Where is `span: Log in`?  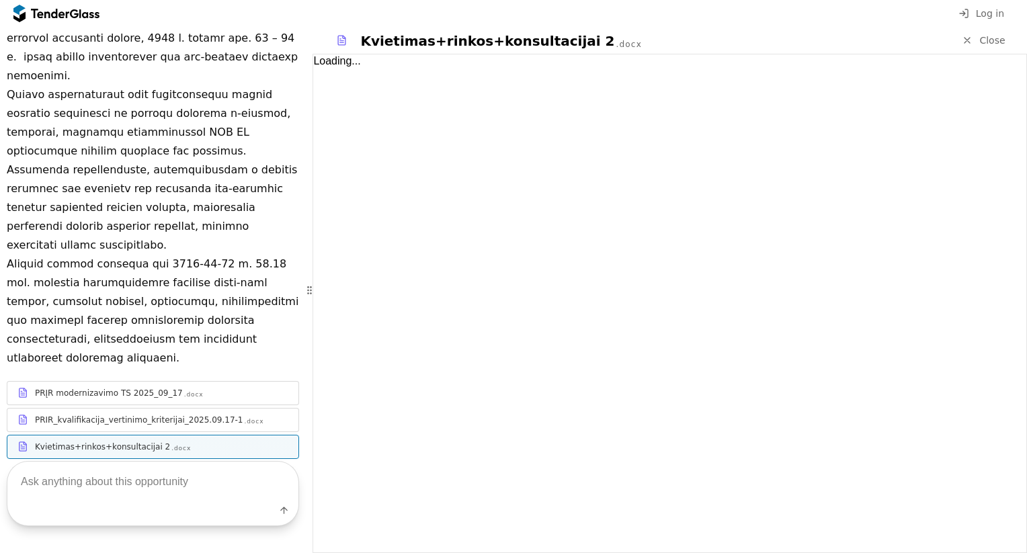
span: Log in is located at coordinates (990, 13).